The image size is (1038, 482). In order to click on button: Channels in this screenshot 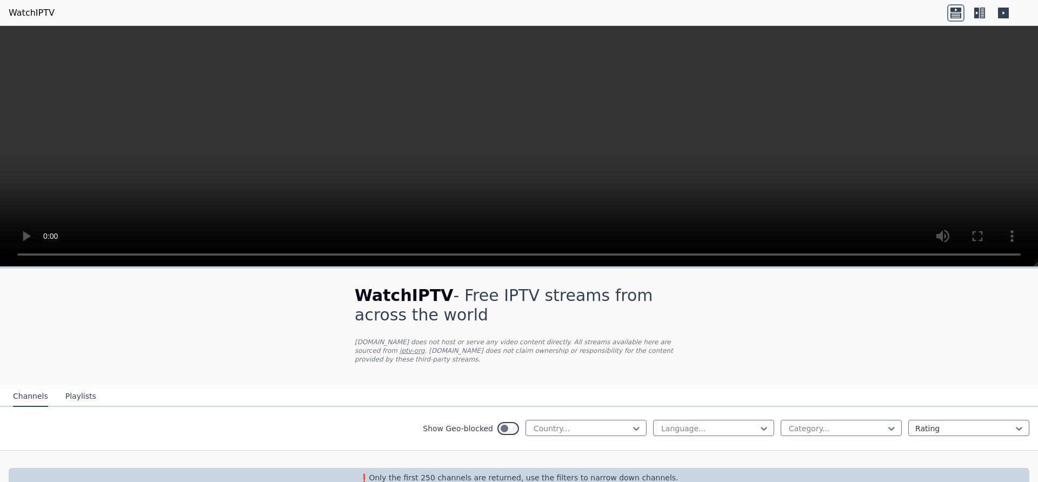, I will do `click(30, 397)`.